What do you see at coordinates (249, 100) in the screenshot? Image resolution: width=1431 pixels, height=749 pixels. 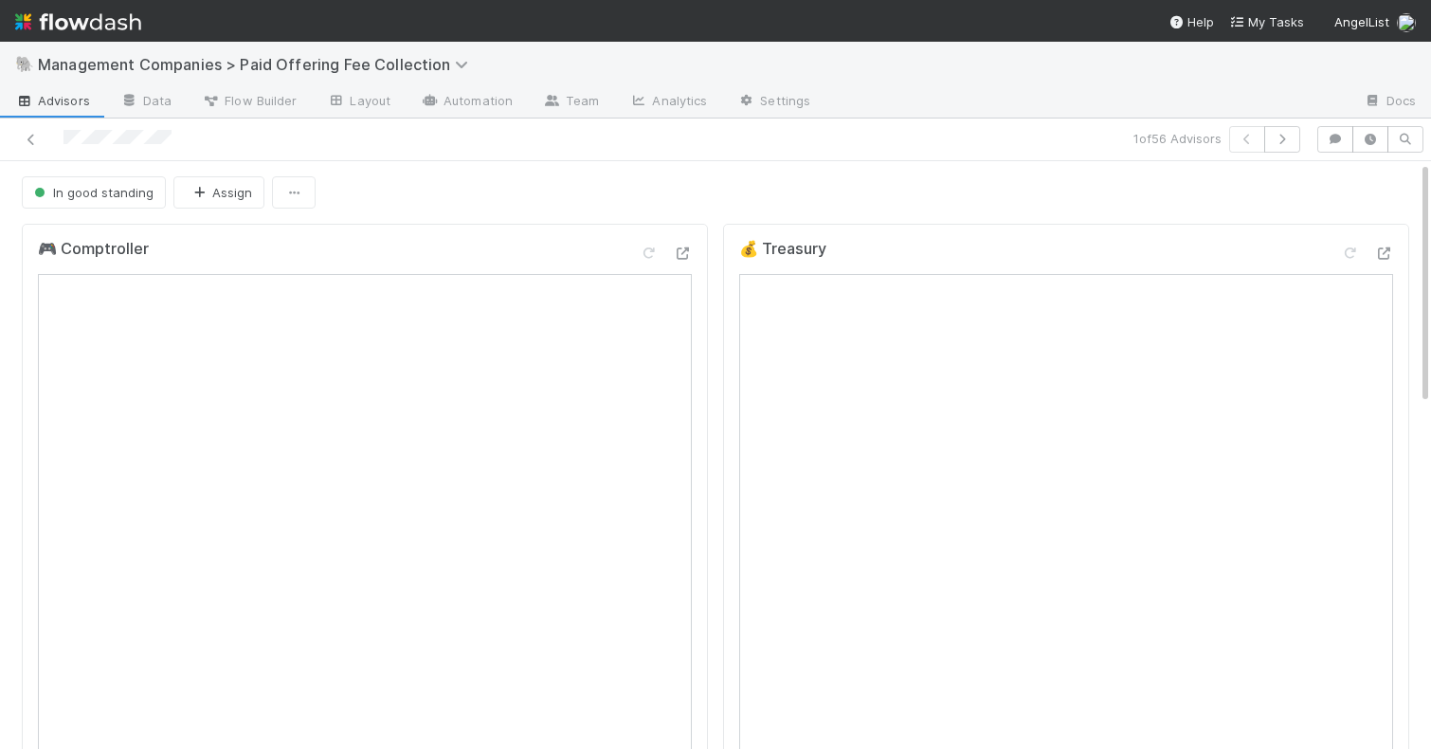 I see `span: Flow Builder` at bounding box center [249, 100].